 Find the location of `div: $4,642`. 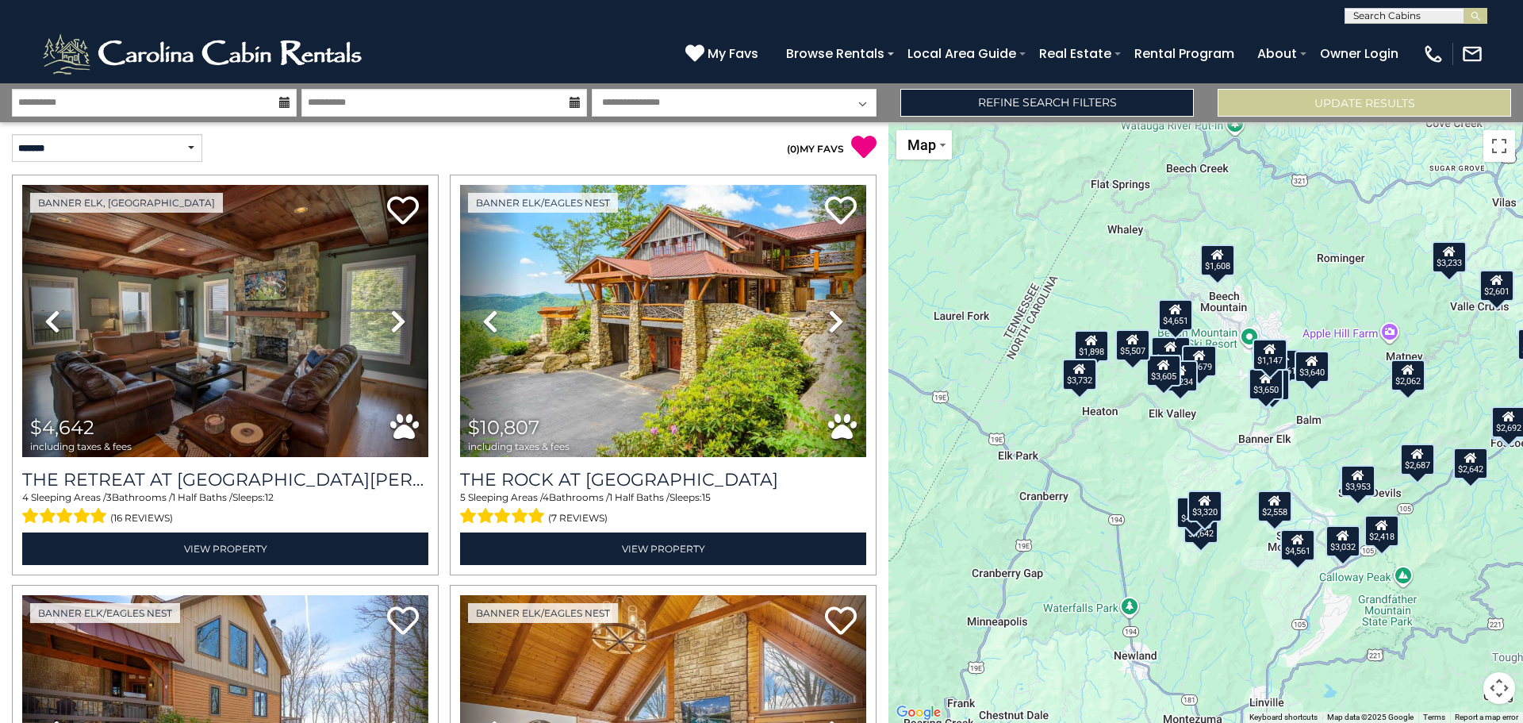

div: $4,642 is located at coordinates (1201, 528).